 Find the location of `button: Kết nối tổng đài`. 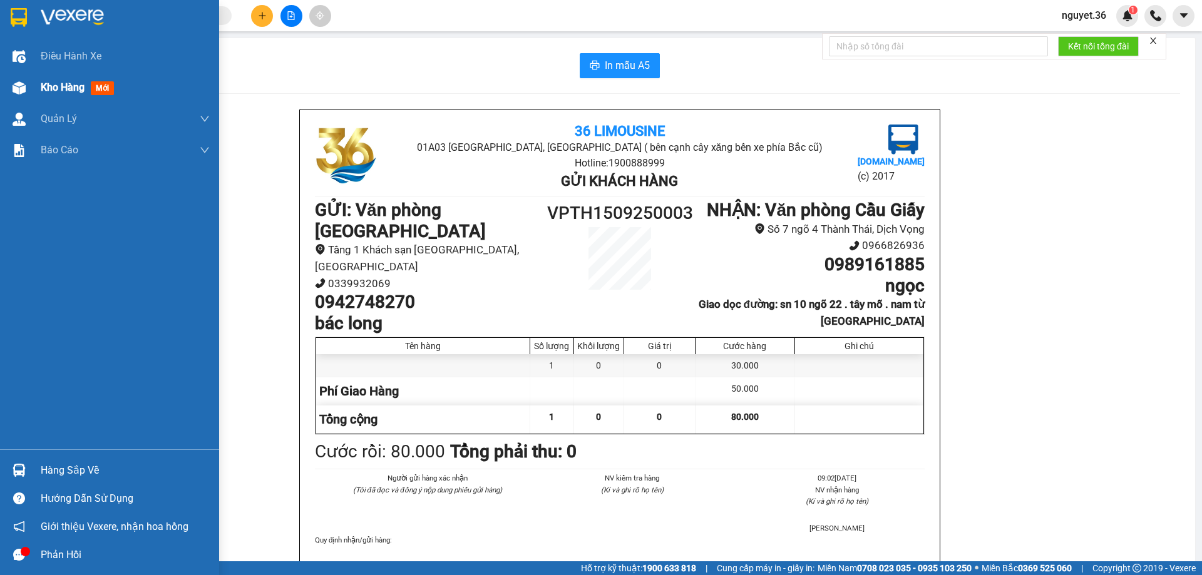

button: Kết nối tổng đài is located at coordinates (1098, 46).